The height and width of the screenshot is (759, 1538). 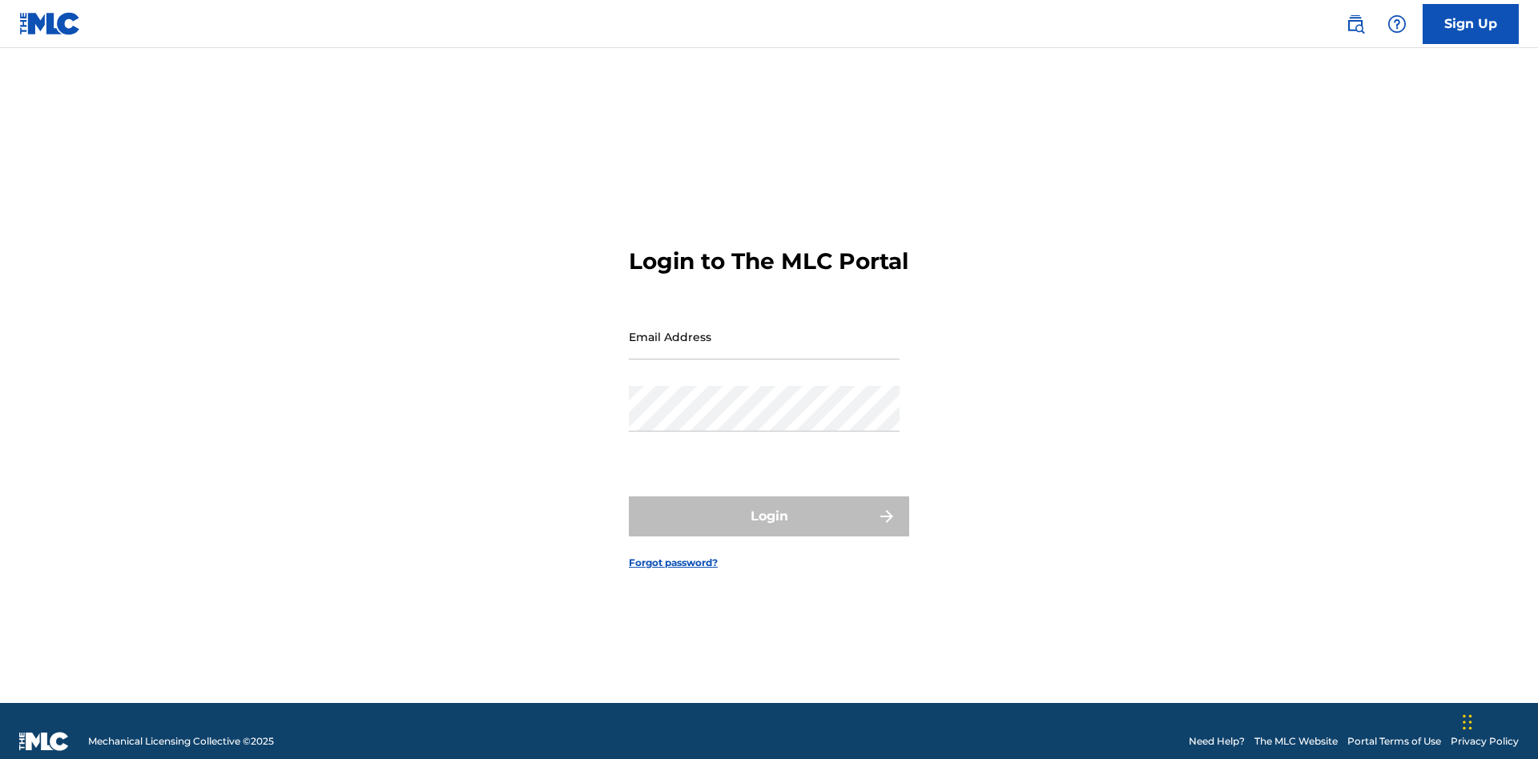 What do you see at coordinates (1397, 24) in the screenshot?
I see `div: Help` at bounding box center [1397, 24].